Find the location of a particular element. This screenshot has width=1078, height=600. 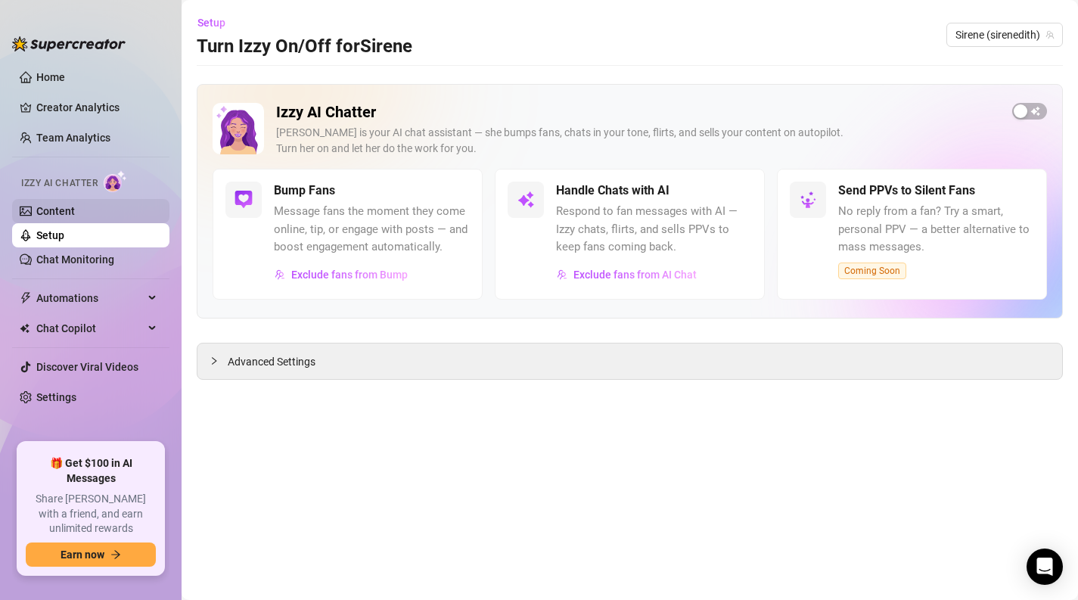

h5: Handle Chats with AI is located at coordinates (613, 191).